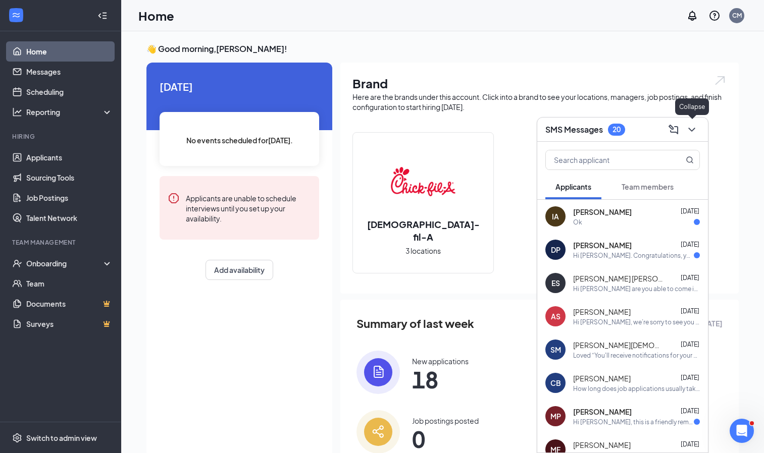 This screenshot has height=453, width=764. What do you see at coordinates (174, 198) in the screenshot?
I see `svg: Error` at bounding box center [174, 198].